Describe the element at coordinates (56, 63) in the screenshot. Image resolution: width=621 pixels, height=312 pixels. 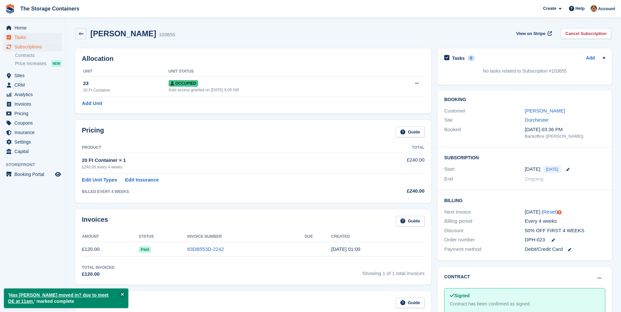
I see `div: NEW` at that location.